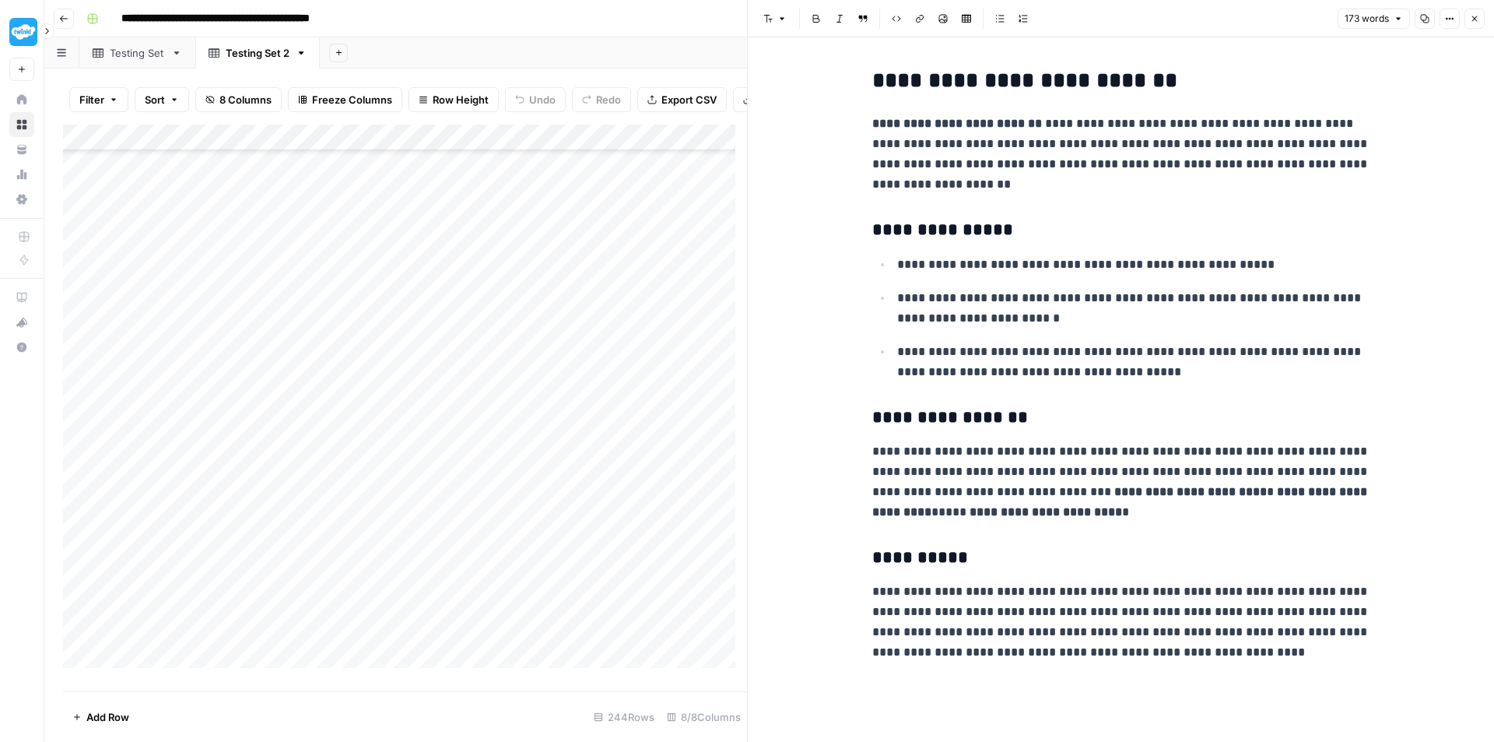 This screenshot has width=1494, height=742. What do you see at coordinates (137, 53) in the screenshot?
I see `a: Testing Set` at bounding box center [137, 53].